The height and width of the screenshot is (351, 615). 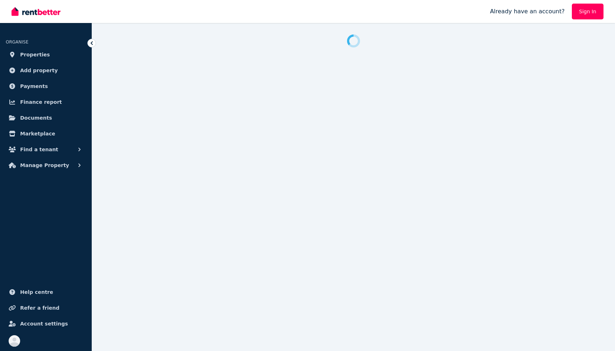 What do you see at coordinates (527, 12) in the screenshot?
I see `span: Already have an account?` at bounding box center [527, 12].